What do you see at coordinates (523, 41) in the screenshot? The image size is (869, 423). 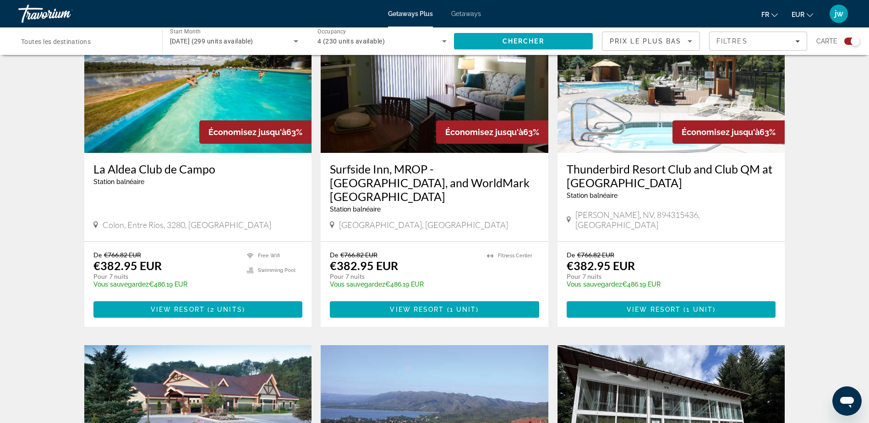 I see `span: Chercher` at bounding box center [523, 41].